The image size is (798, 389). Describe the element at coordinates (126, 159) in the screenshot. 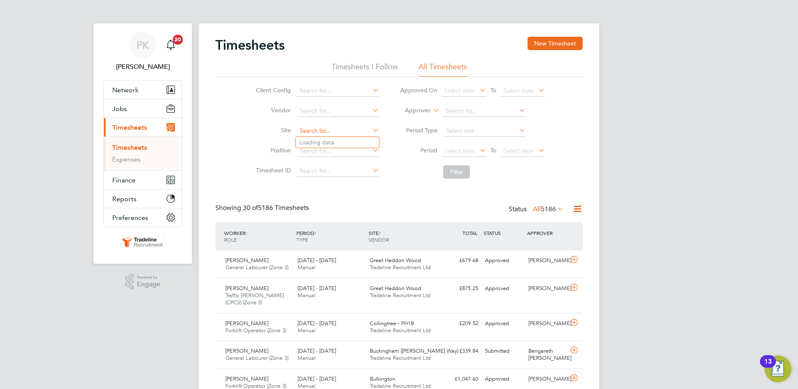

I see `a: Expenses` at that location.